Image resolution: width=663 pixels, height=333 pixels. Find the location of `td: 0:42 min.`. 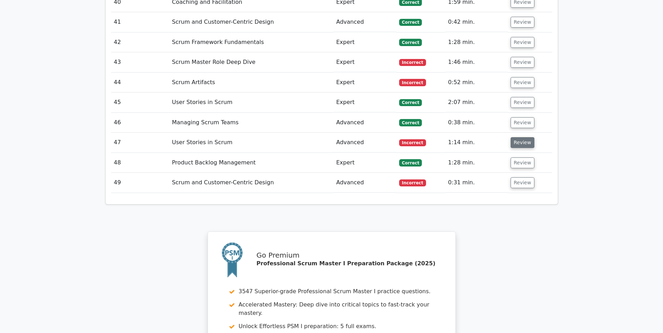

td: 0:42 min. is located at coordinates (476, 22).